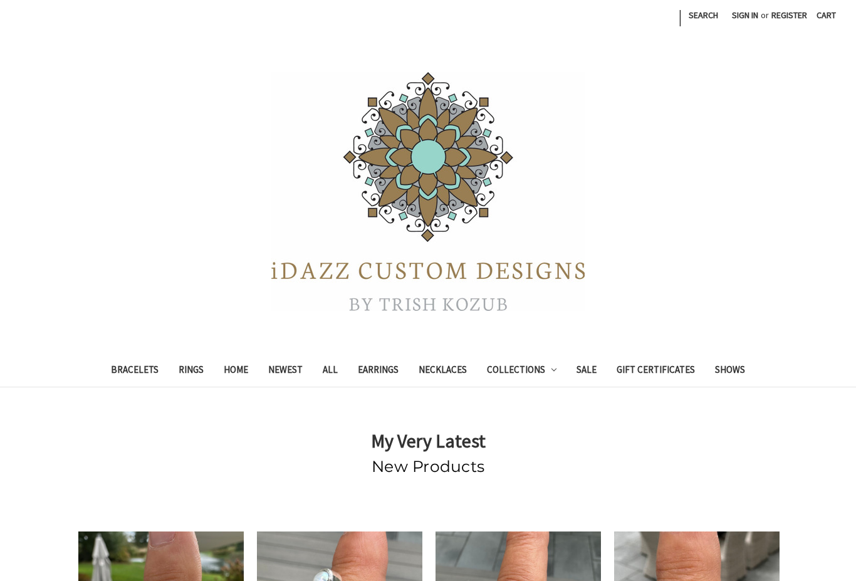  Describe the element at coordinates (285, 371) in the screenshot. I see `a: Newest` at that location.